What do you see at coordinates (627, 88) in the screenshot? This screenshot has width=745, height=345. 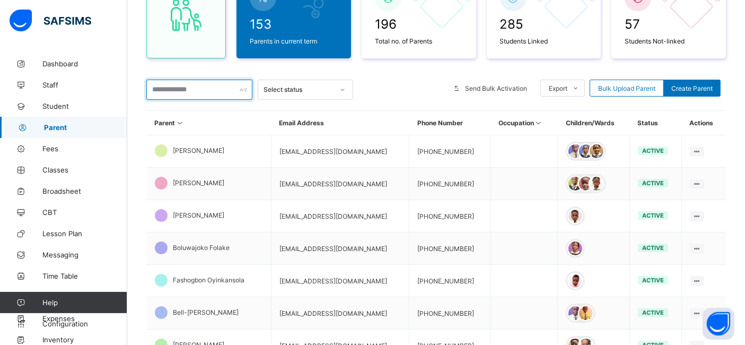 I see `span: Bulk Upload Parent` at bounding box center [627, 88].